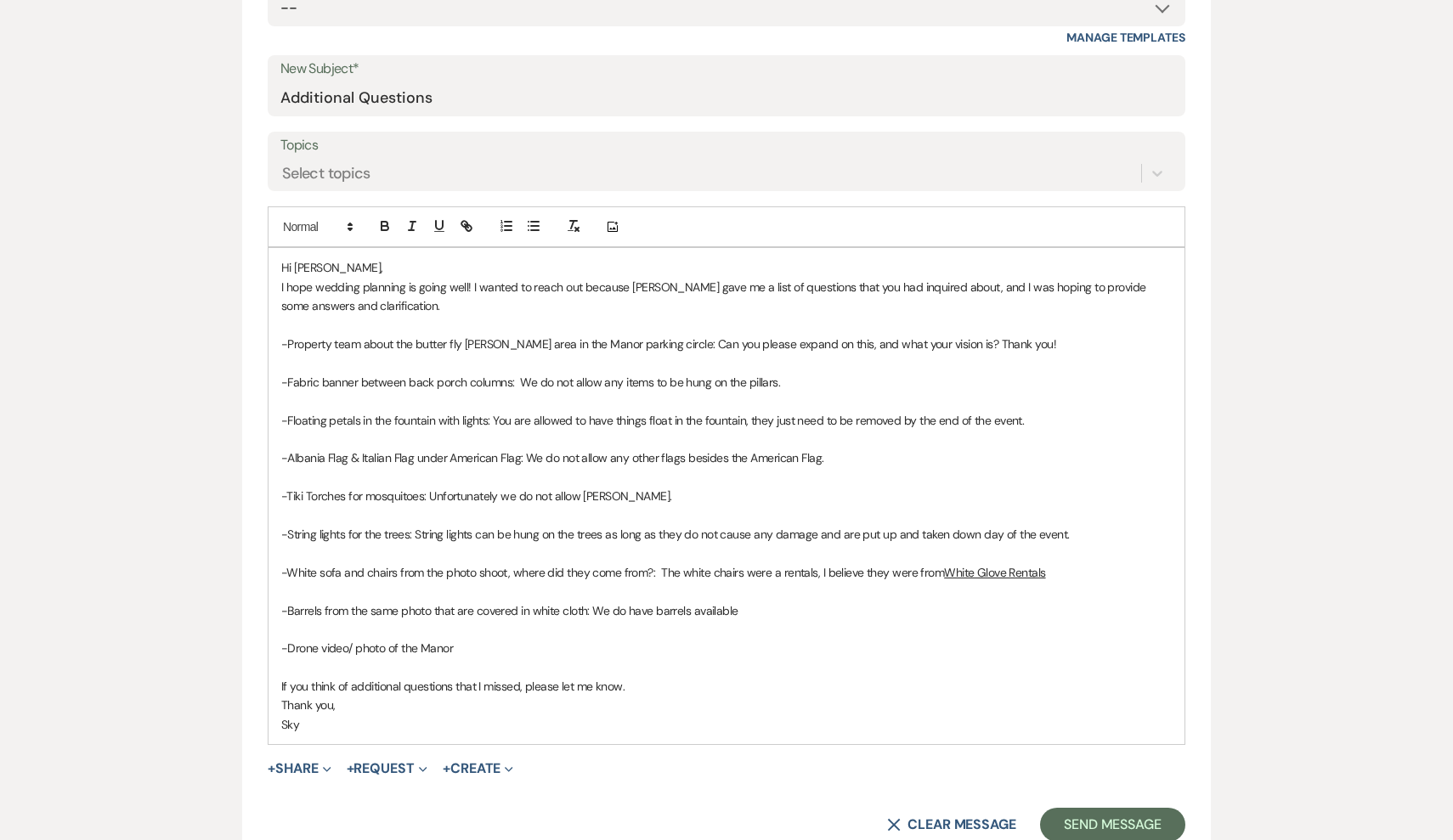 The width and height of the screenshot is (1453, 840). Describe the element at coordinates (726, 687) in the screenshot. I see `p: If you think of additional questions that I missed, please let me know.` at that location.